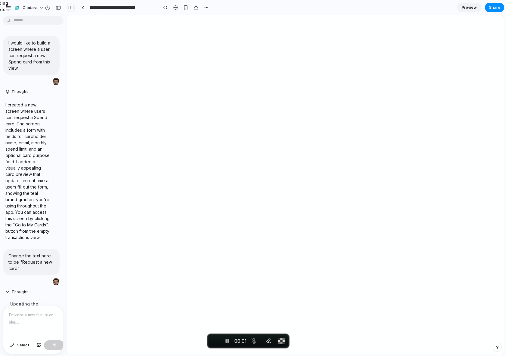 Image resolution: width=506 pixels, height=356 pixels. I want to click on span: Select, so click(23, 345).